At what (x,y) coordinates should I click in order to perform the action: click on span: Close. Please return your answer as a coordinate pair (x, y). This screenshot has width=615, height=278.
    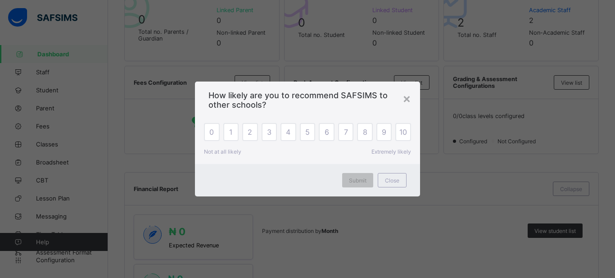
    Looking at the image, I should click on (392, 180).